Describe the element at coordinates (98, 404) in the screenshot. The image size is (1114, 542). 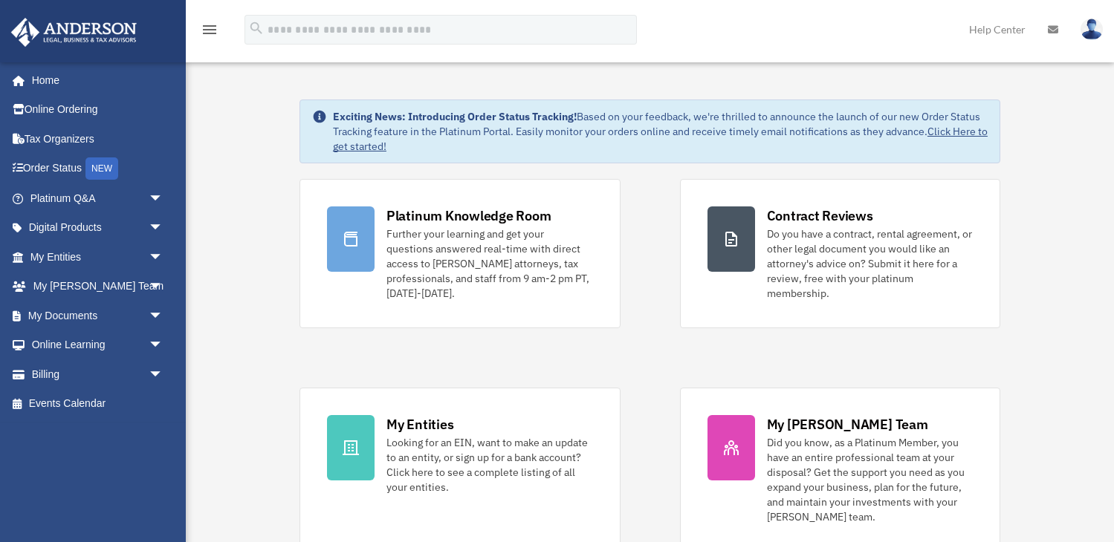
I see `a: Events Calendar` at that location.